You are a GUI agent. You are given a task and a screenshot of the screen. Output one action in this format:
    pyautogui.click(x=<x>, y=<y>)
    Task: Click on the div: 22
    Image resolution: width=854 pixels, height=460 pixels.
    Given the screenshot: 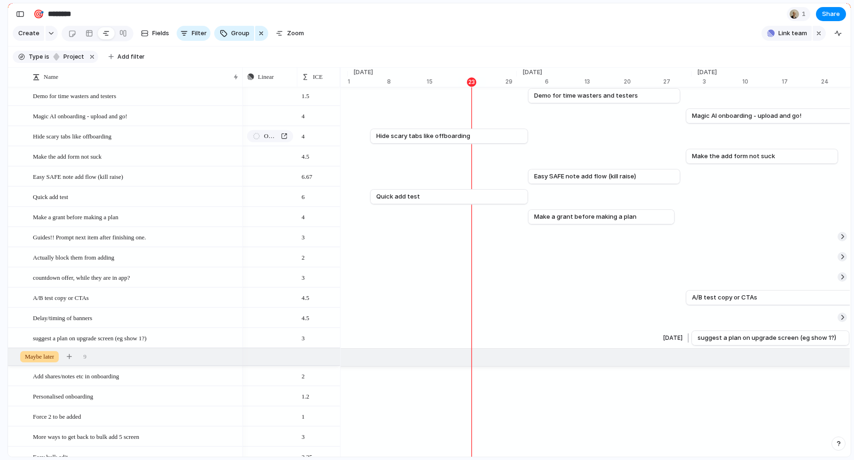 What is the action you would take?
    pyautogui.click(x=486, y=82)
    